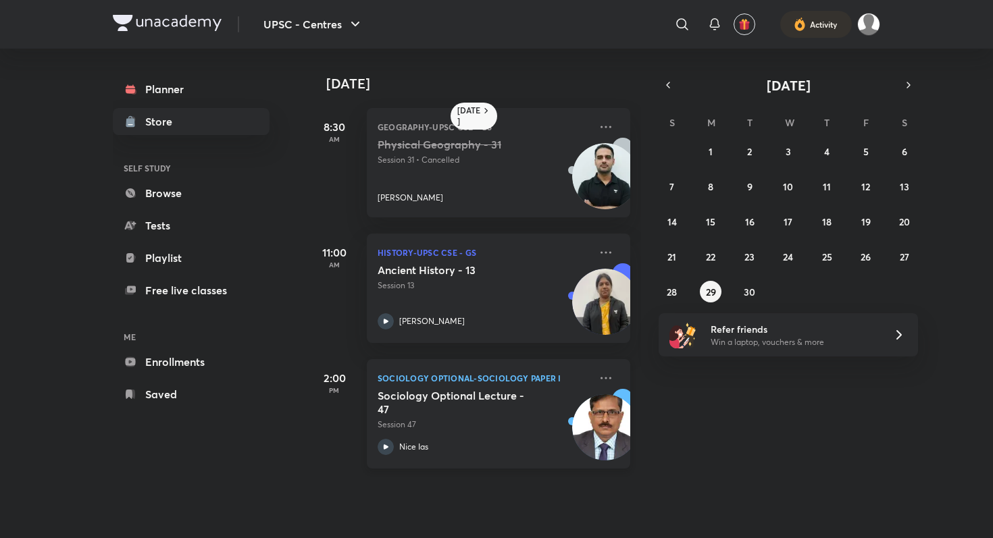 The image size is (993, 538). I want to click on abbr: September 21, 2025, so click(671, 257).